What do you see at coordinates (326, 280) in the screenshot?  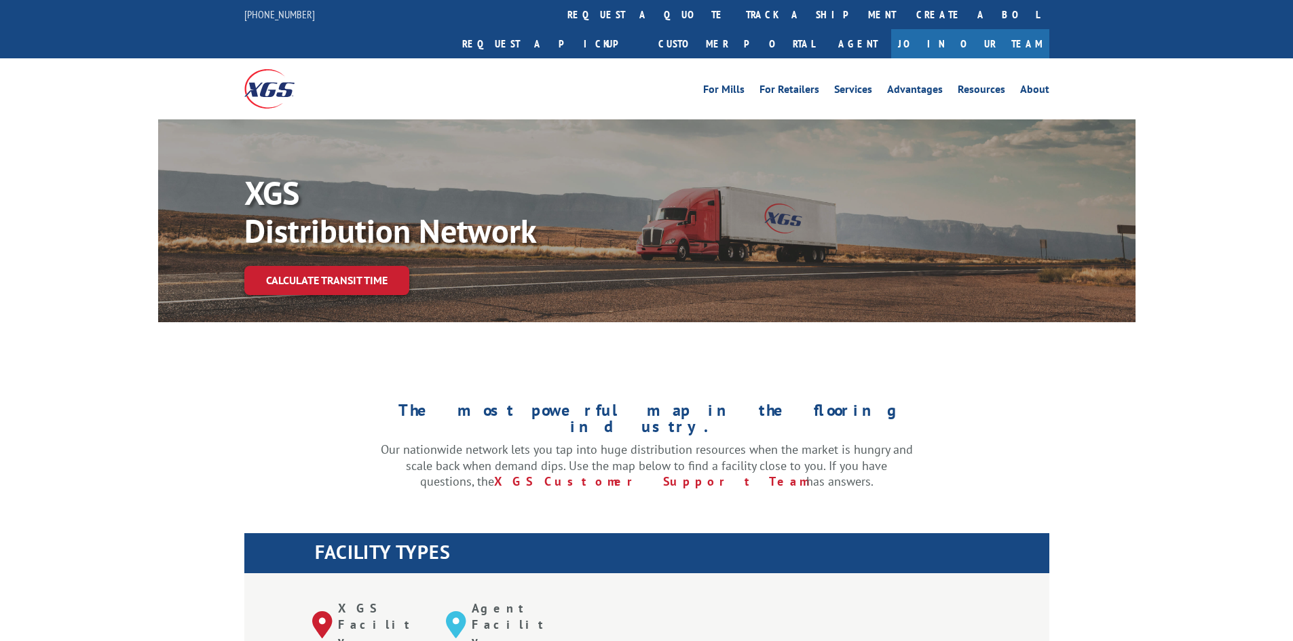 I see `a: Calculate transit time` at bounding box center [326, 280].